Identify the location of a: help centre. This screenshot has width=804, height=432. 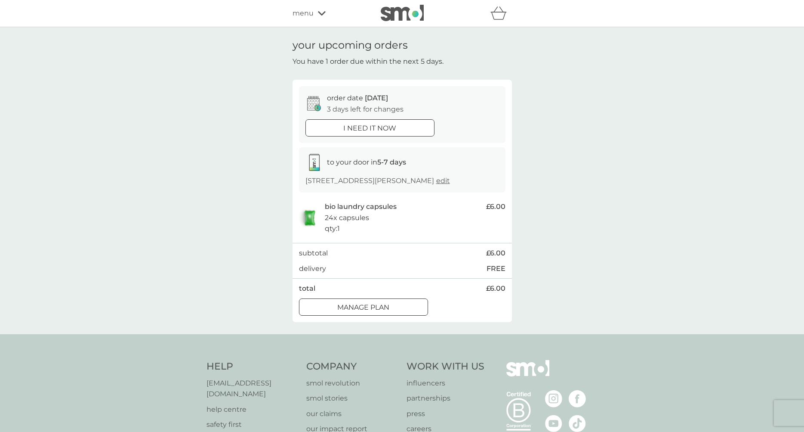
(252, 409).